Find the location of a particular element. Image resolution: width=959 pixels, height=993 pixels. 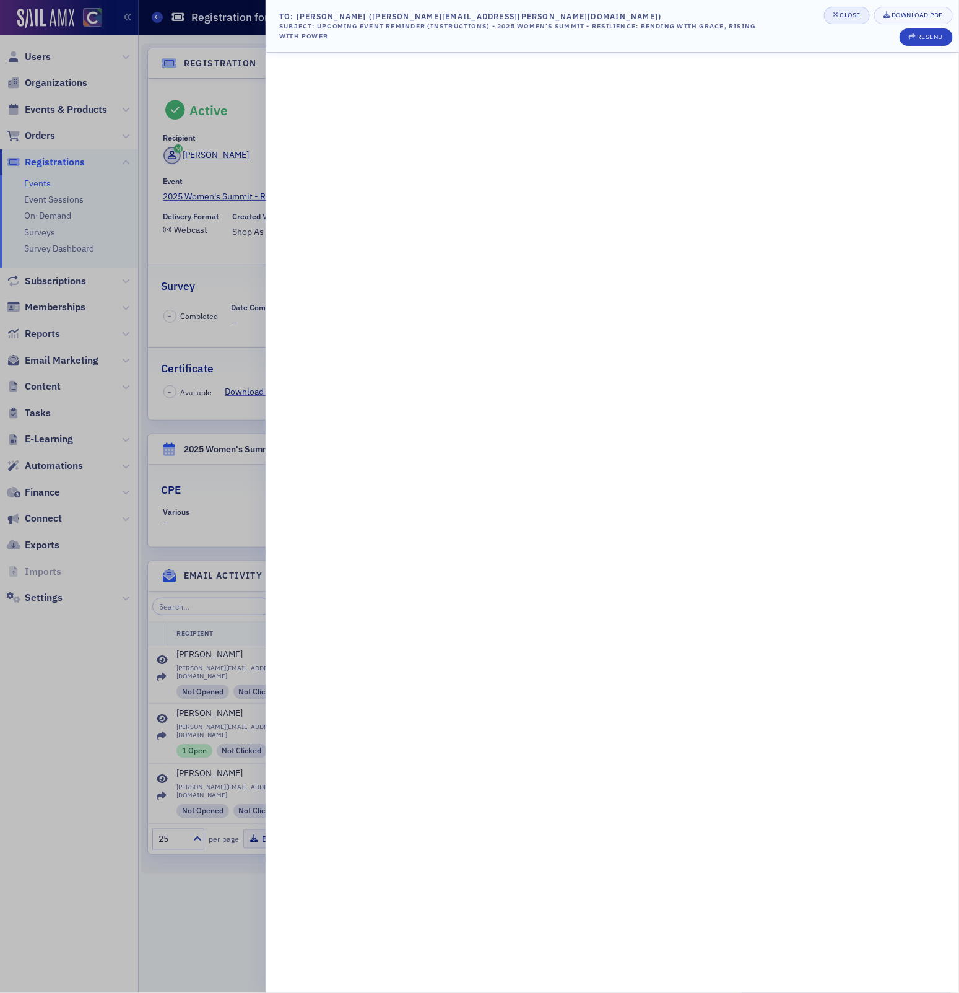

div: Close is located at coordinates (850, 15).